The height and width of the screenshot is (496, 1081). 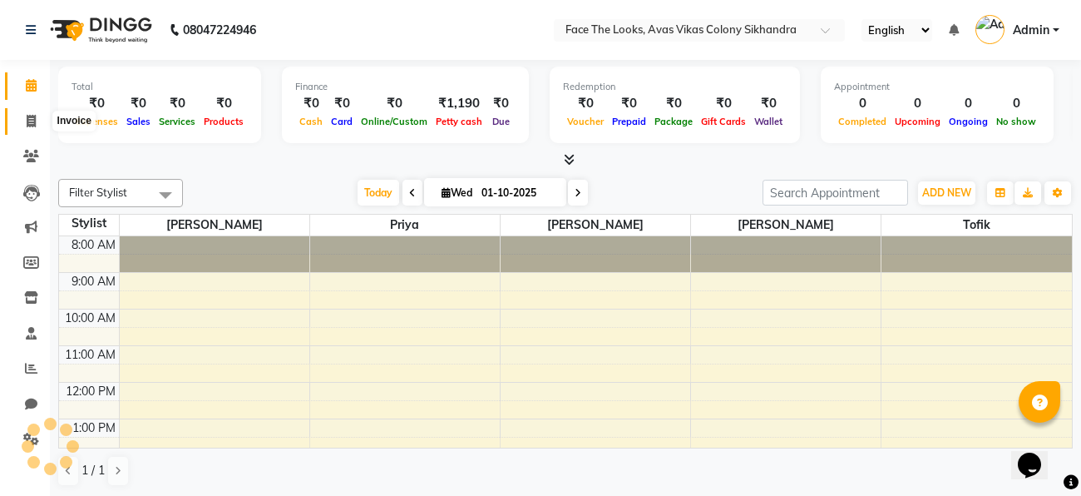 What do you see at coordinates (311, 121) in the screenshot?
I see `span: Cash` at bounding box center [311, 121].